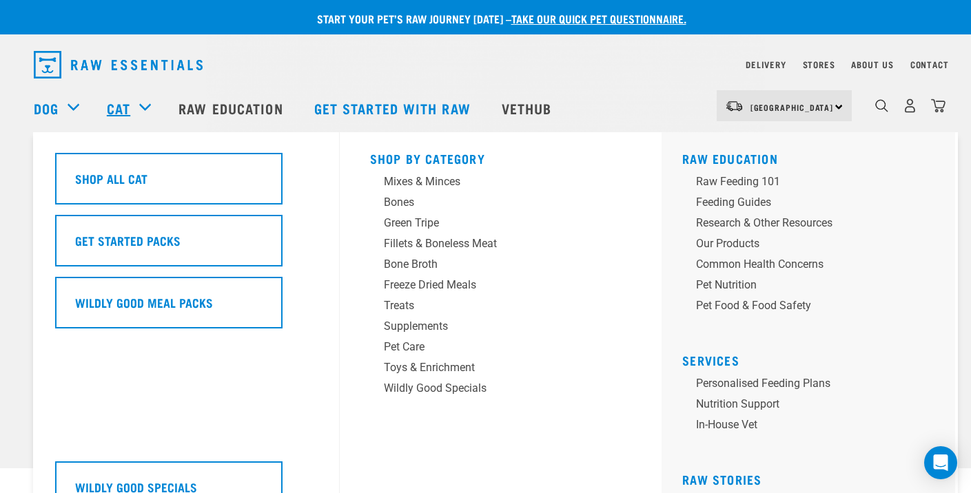 Image resolution: width=971 pixels, height=493 pixels. I want to click on a: Toys & Enrichment, so click(501, 370).